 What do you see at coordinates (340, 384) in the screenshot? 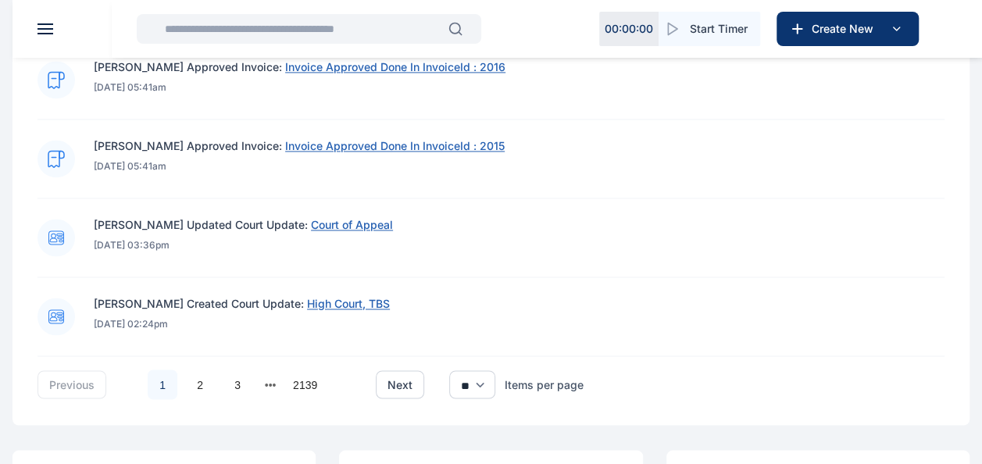
I see `li: 下一页` at bounding box center [340, 384].